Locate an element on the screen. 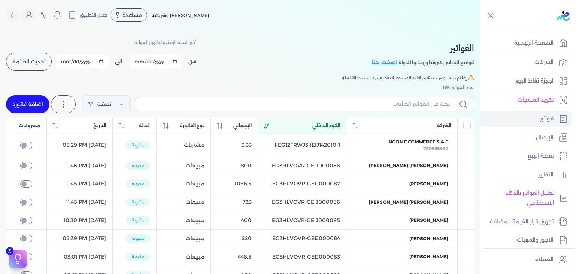  a: تحليل الفواتير بالذكاء الاصطناعي is located at coordinates (526, 198).